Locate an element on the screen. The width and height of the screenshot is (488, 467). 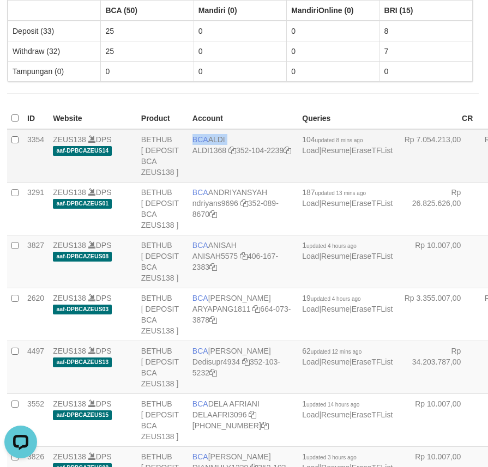
span: aaf-DPBCAZEUS01 is located at coordinates (82, 203).